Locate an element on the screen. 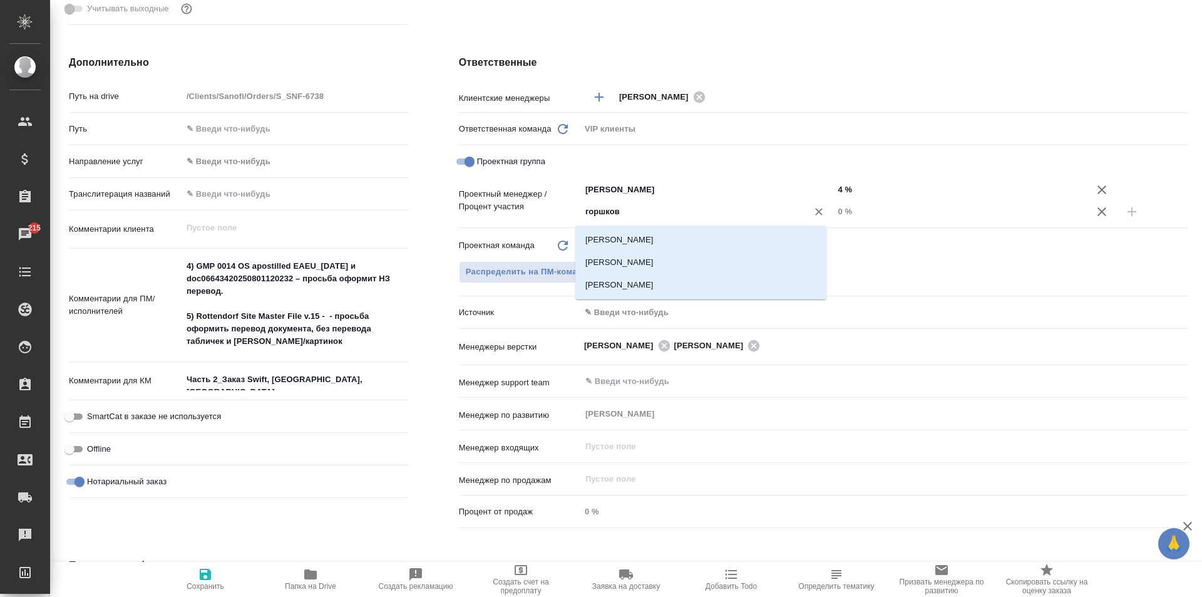 The image size is (1202, 597). span: Призвать менеджера по развитию is located at coordinates (942, 586).